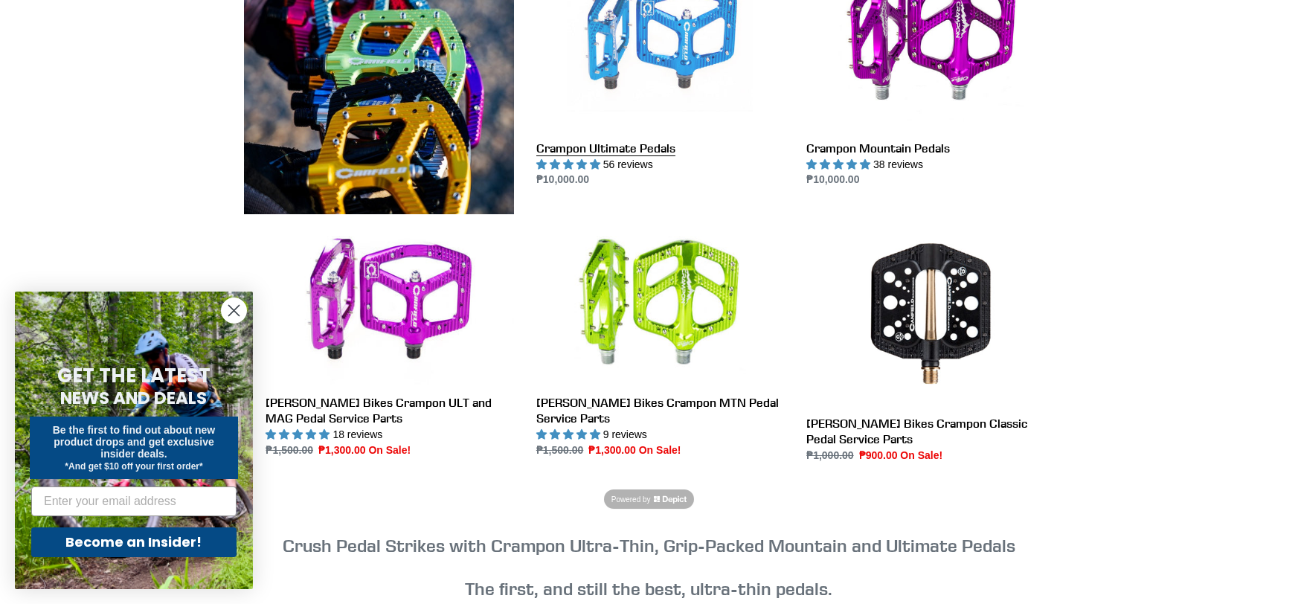 The width and height of the screenshot is (1298, 604). Describe the element at coordinates (234, 310) in the screenshot. I see `button: Close dialog` at that location.